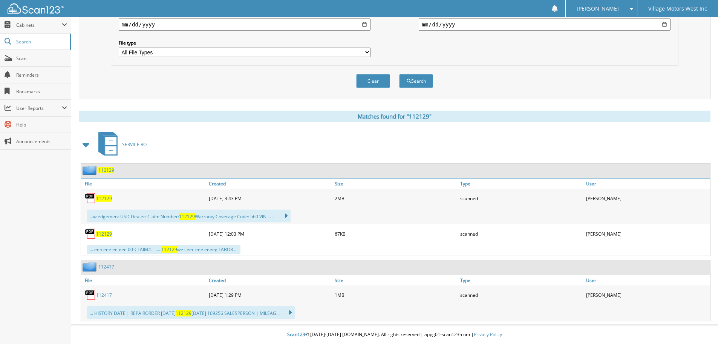 This screenshot has width=718, height=344. I want to click on span: Bookmarks, so click(41, 91).